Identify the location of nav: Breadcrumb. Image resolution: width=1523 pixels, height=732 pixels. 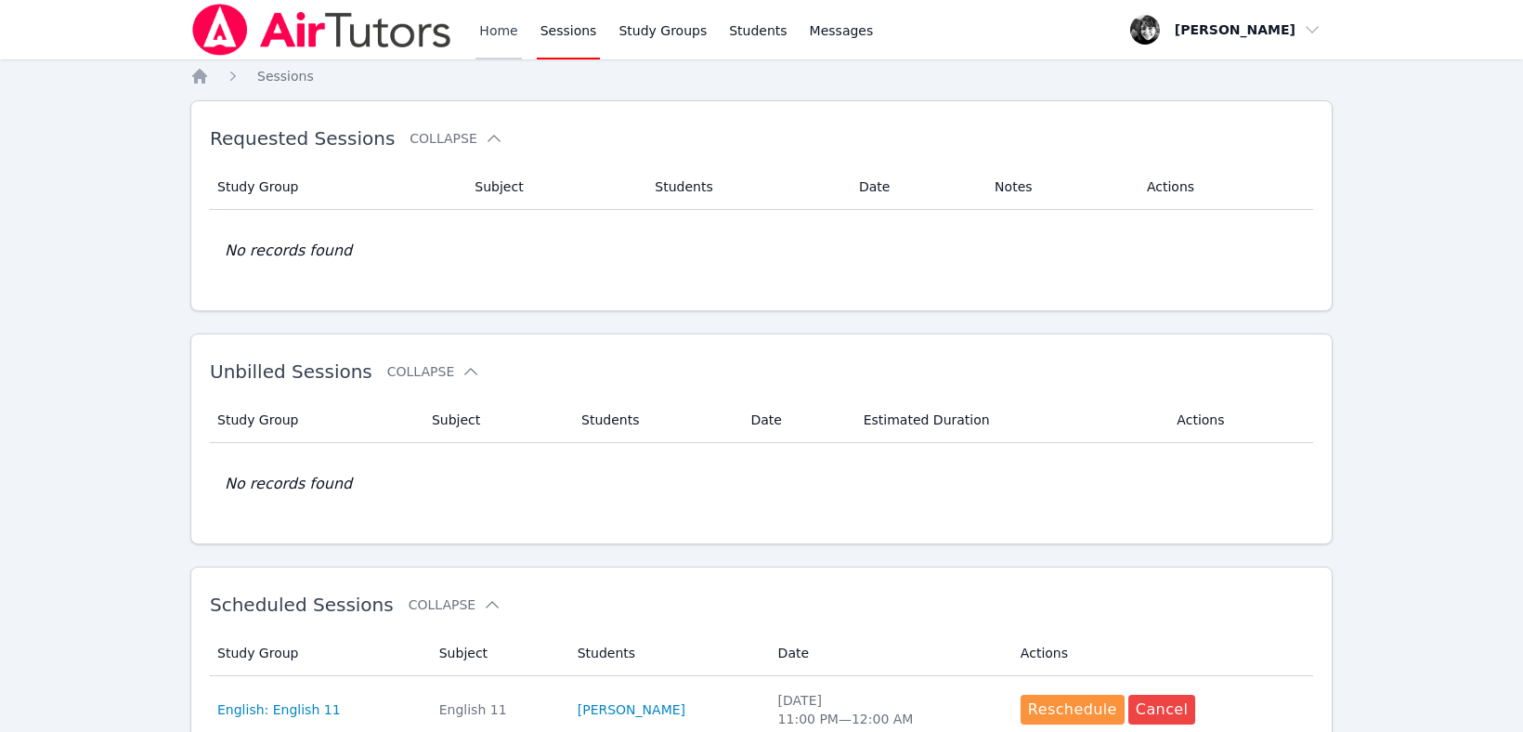
(762, 76).